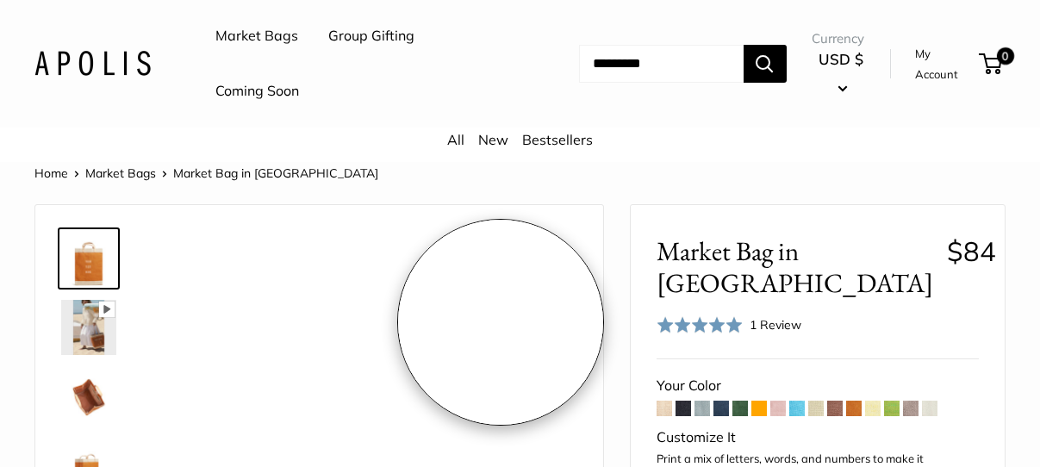  I want to click on span: 0, so click(1005, 56).